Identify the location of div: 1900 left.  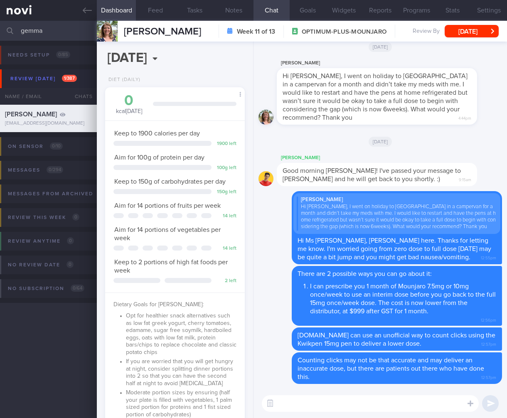
(226, 144).